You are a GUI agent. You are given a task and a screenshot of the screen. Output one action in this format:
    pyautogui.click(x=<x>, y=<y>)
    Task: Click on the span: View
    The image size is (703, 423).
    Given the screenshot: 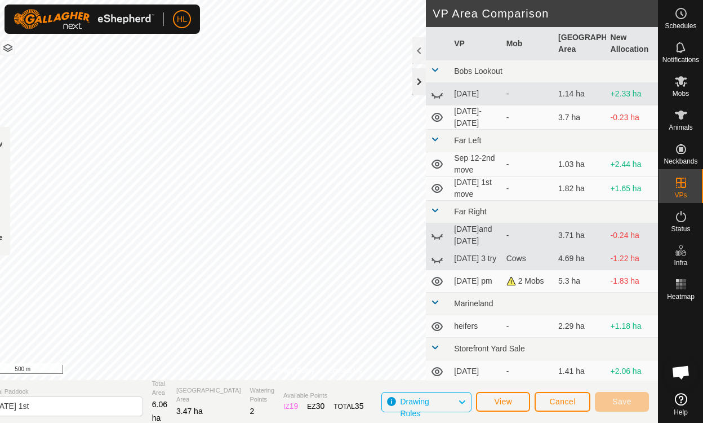 What is the action you would take?
    pyautogui.click(x=503, y=401)
    